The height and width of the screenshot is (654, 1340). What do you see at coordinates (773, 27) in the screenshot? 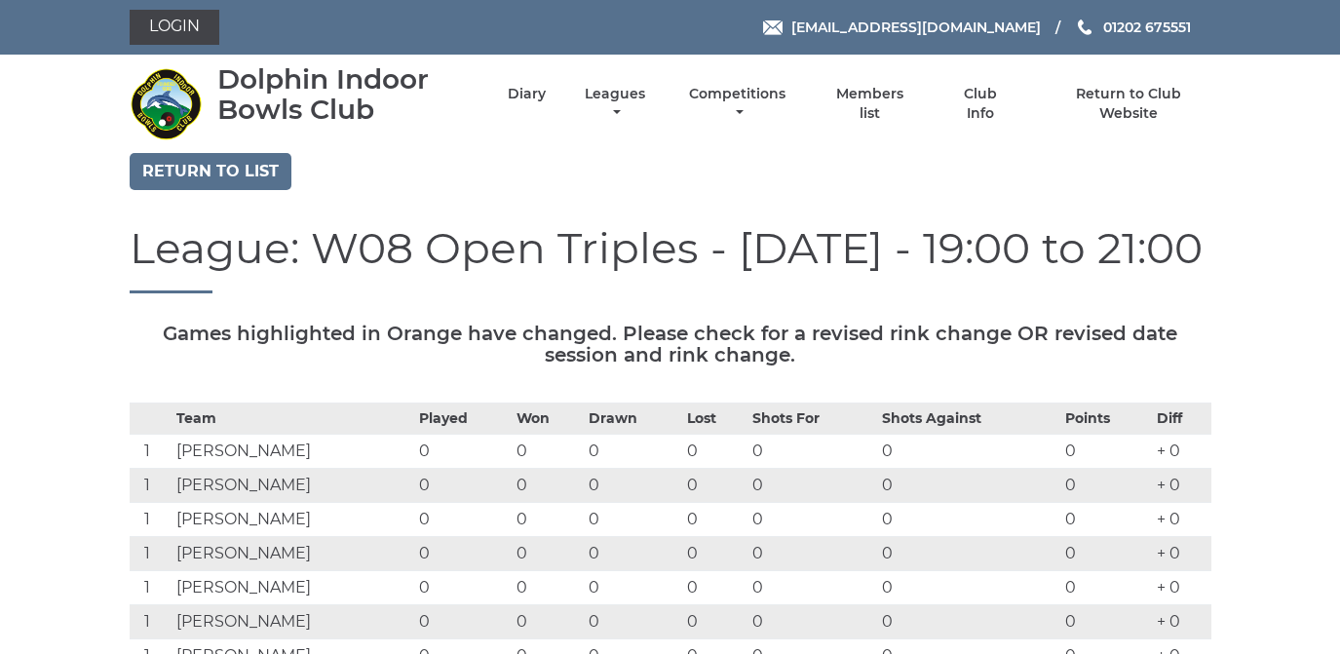
I see `img: Email` at bounding box center [773, 27].